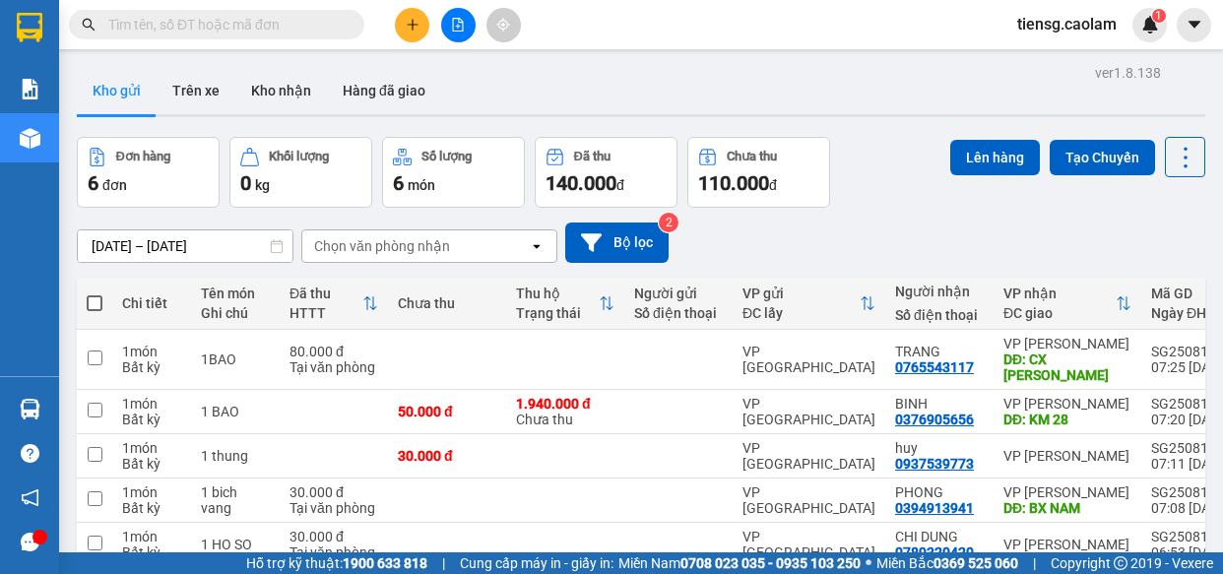  What do you see at coordinates (30, 453) in the screenshot?
I see `span: question-circle` at bounding box center [30, 453].